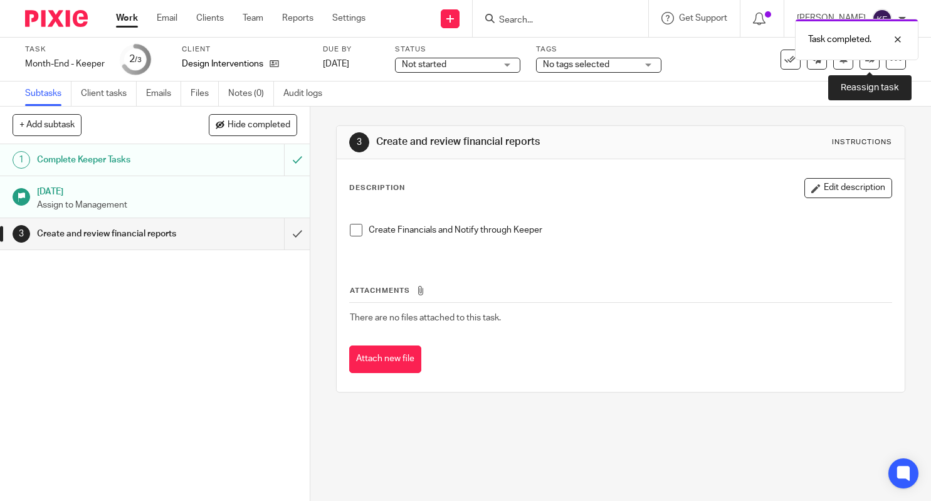 The image size is (931, 501). I want to click on label: Task, so click(65, 50).